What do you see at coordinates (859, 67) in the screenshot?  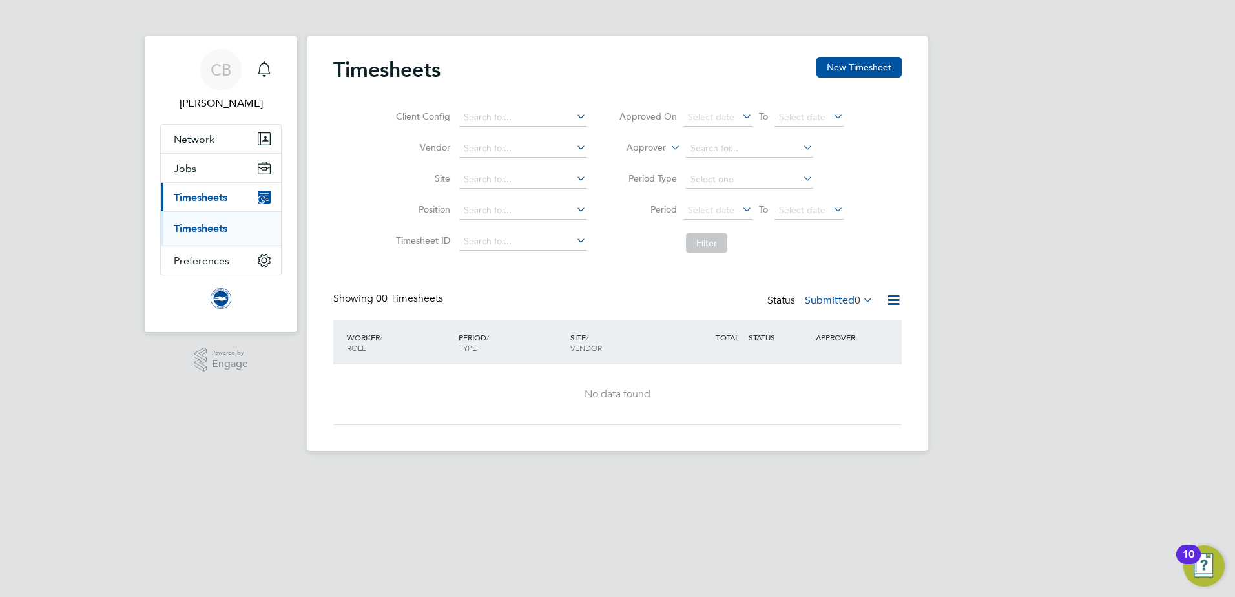 I see `button: New Timesheet` at bounding box center [859, 67].